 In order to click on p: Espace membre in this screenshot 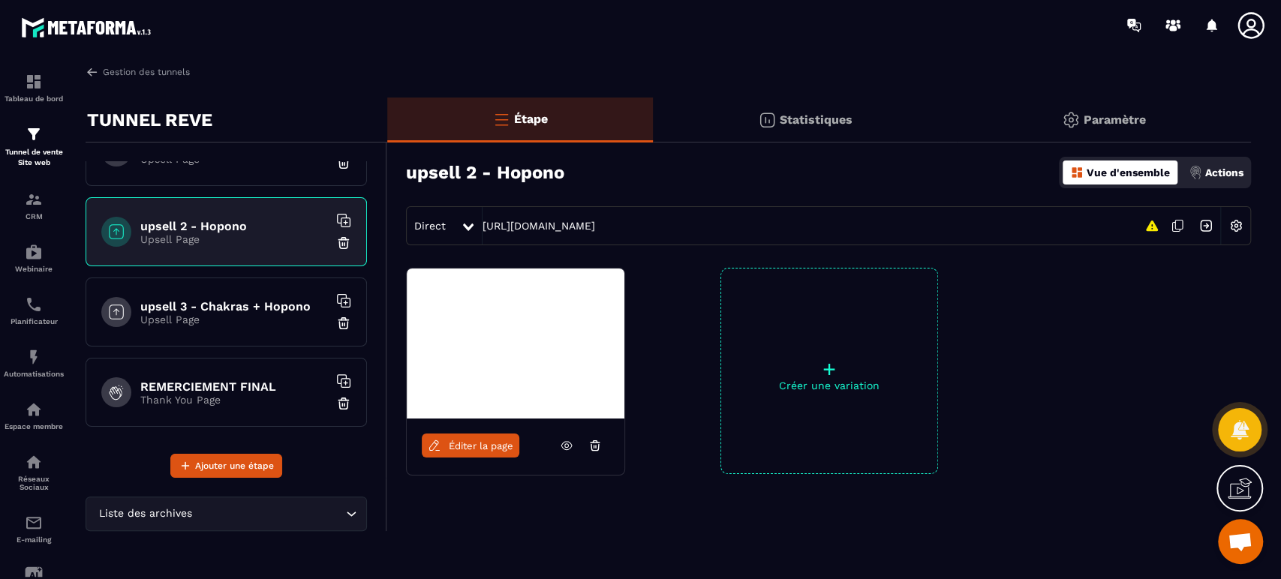, I will do `click(34, 426)`.